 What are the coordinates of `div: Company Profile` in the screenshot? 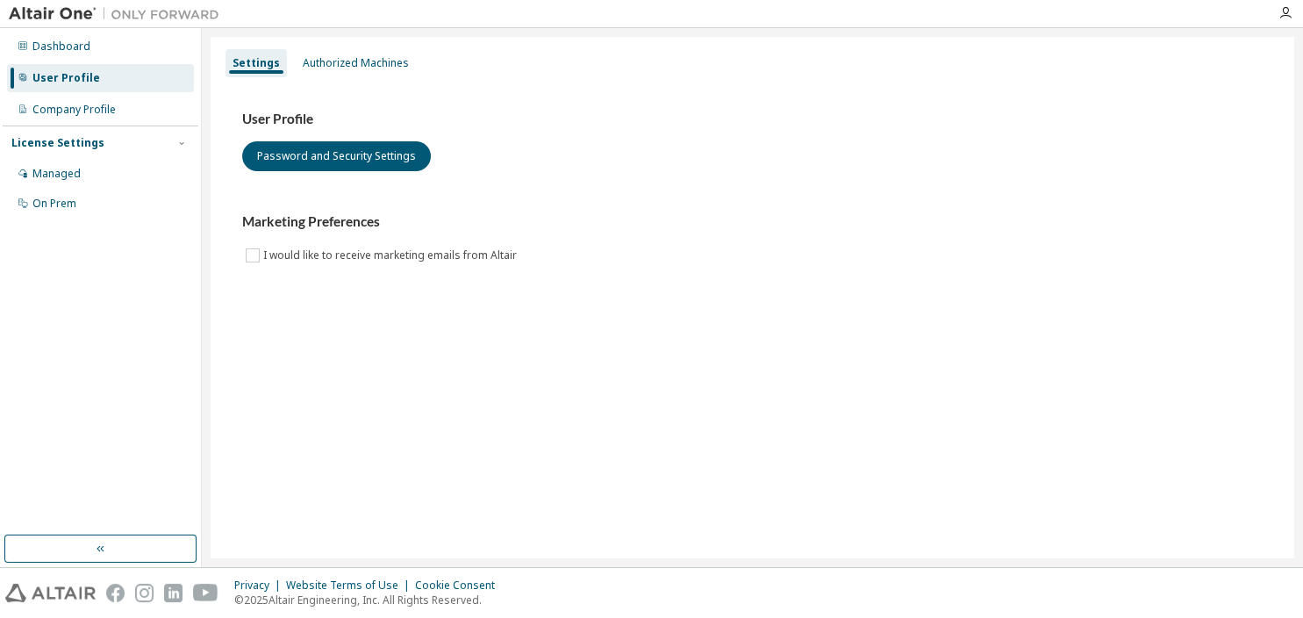 It's located at (74, 110).